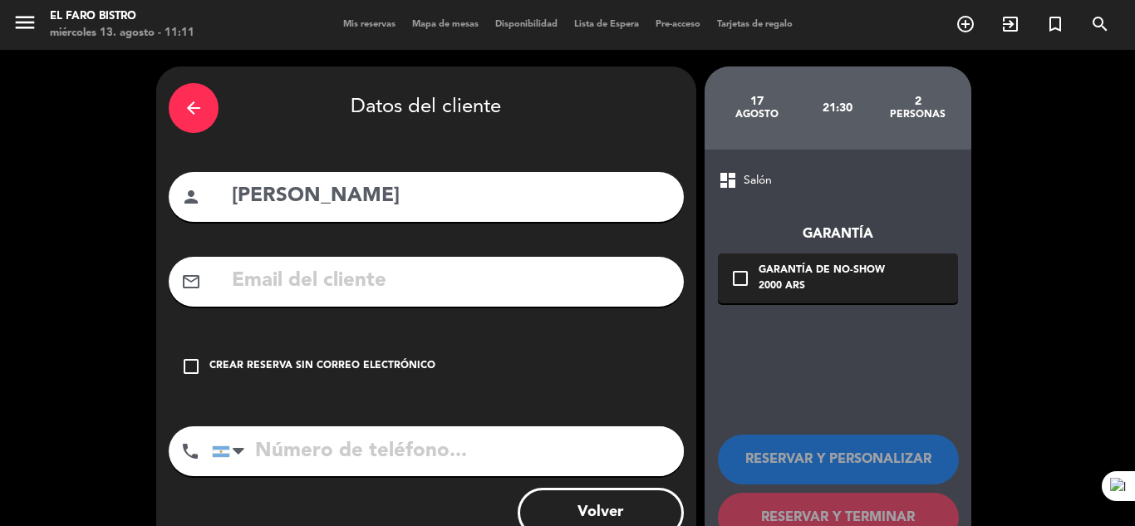 The width and height of the screenshot is (1135, 526). What do you see at coordinates (232, 451) in the screenshot?
I see `div: Argentina: +54` at bounding box center [232, 451].